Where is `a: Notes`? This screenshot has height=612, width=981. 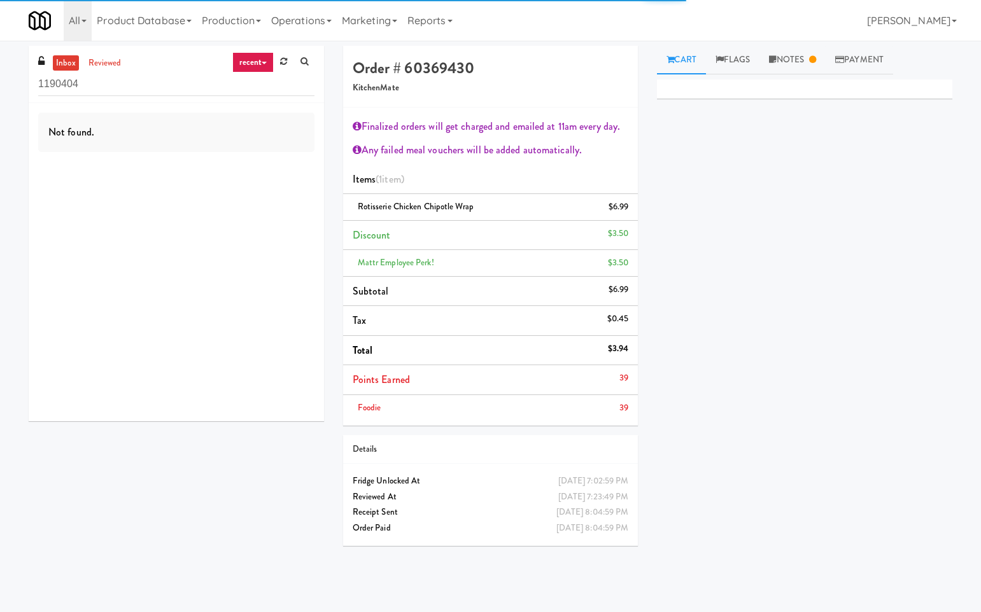 a: Notes is located at coordinates (793, 60).